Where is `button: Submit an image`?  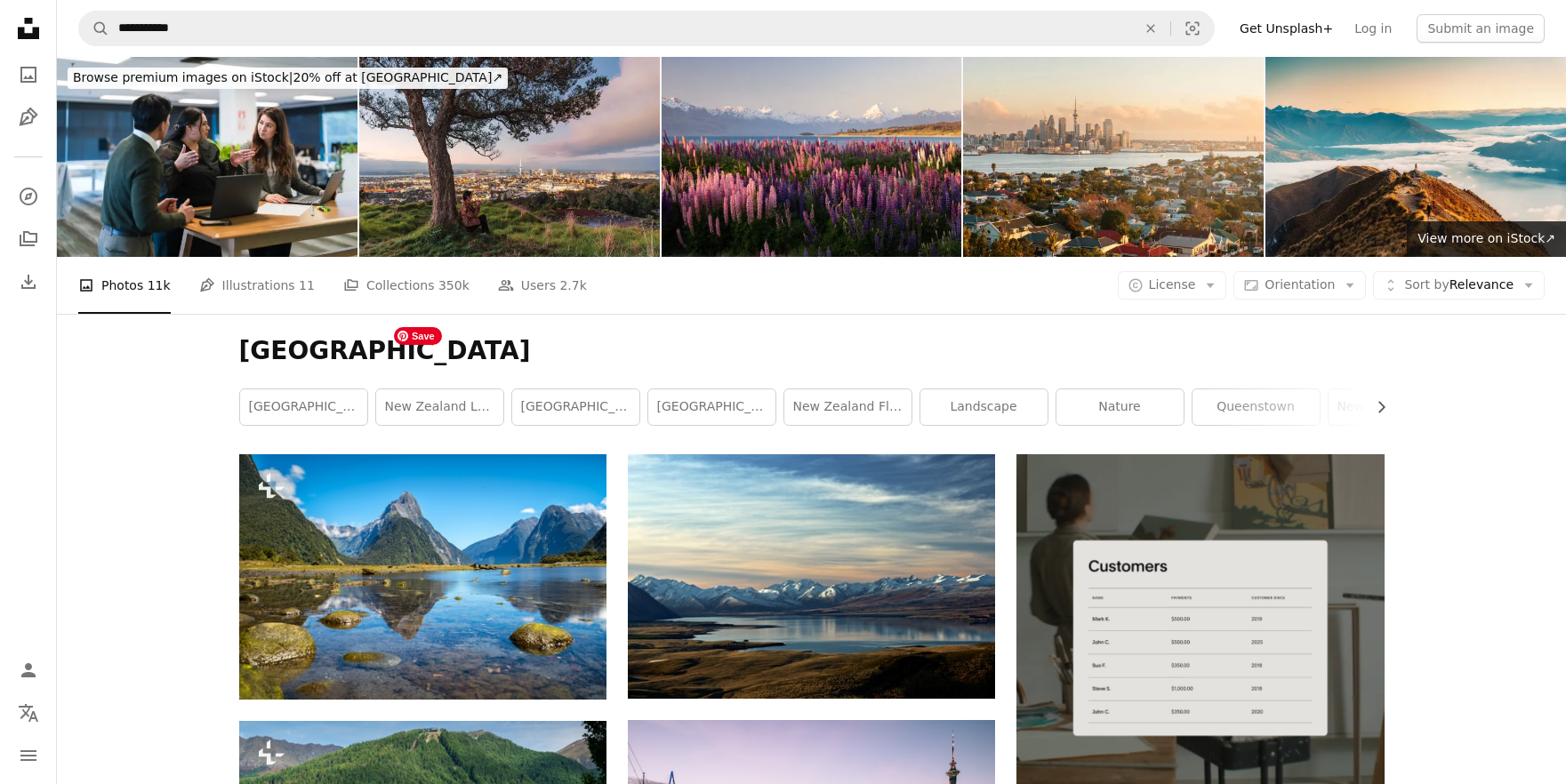 button: Submit an image is located at coordinates (1480, 28).